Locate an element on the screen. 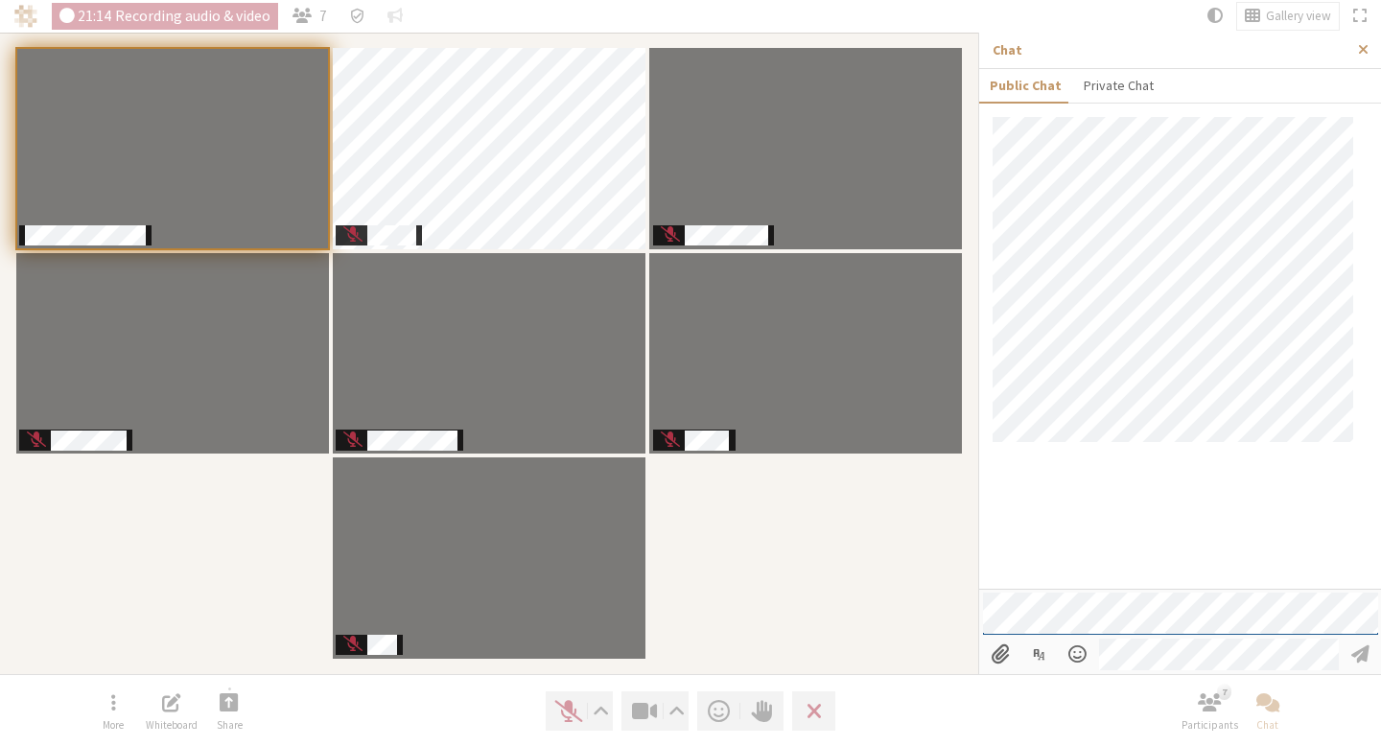 The height and width of the screenshot is (746, 1381). p: Chat is located at coordinates (1169, 50).